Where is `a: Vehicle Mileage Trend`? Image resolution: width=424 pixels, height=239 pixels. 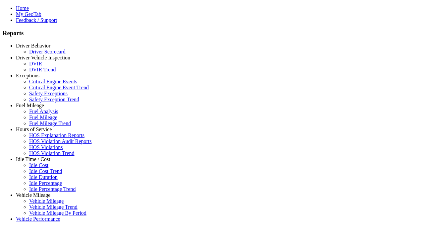
a: Vehicle Mileage Trend is located at coordinates (53, 206).